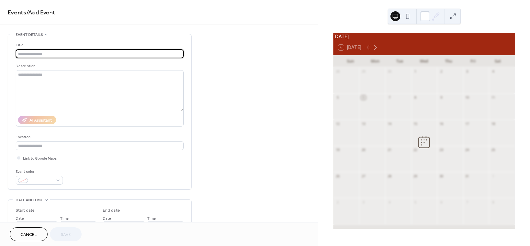  I want to click on span: / Add Event, so click(41, 13).